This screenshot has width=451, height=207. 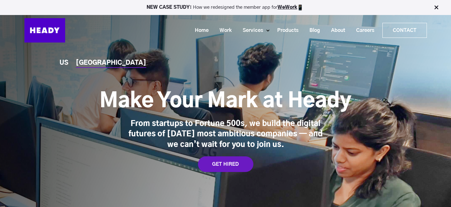 What do you see at coordinates (405, 30) in the screenshot?
I see `a: Contact` at bounding box center [405, 30].